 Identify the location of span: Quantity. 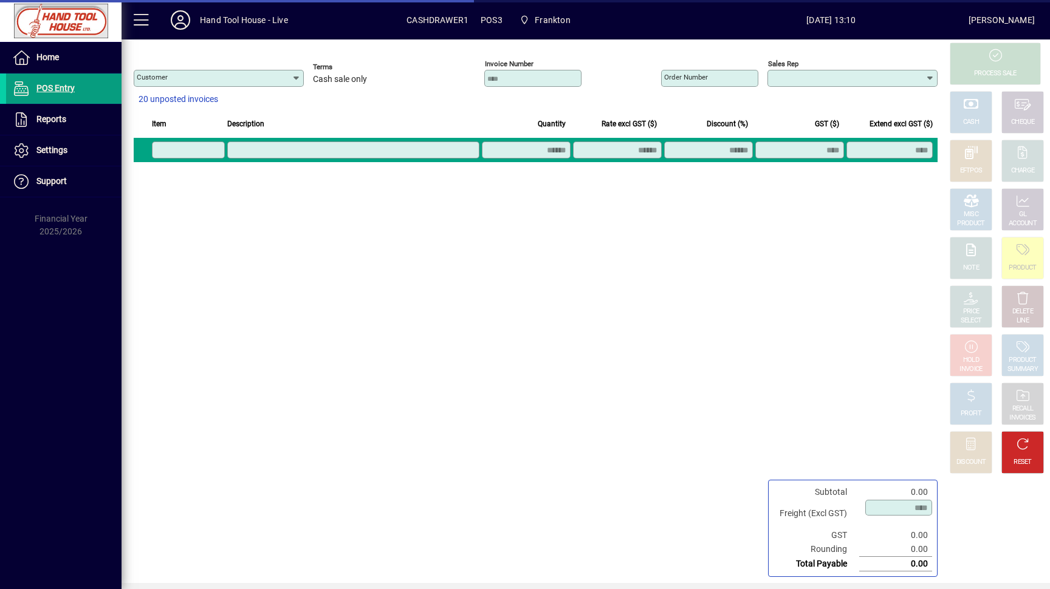
(552, 124).